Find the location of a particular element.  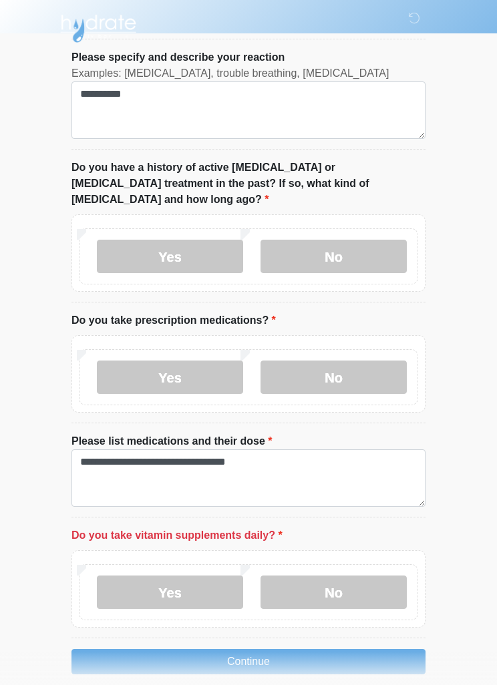

label: Do you take vitamin supplements daily? is located at coordinates (177, 535).